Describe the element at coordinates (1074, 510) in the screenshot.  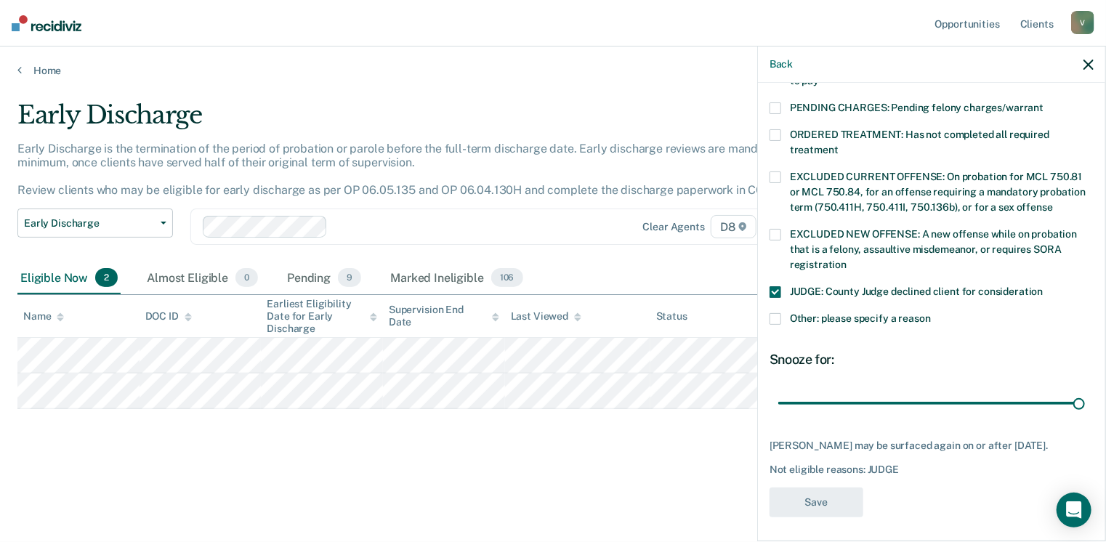
I see `div: Open Intercom Messenger` at that location.